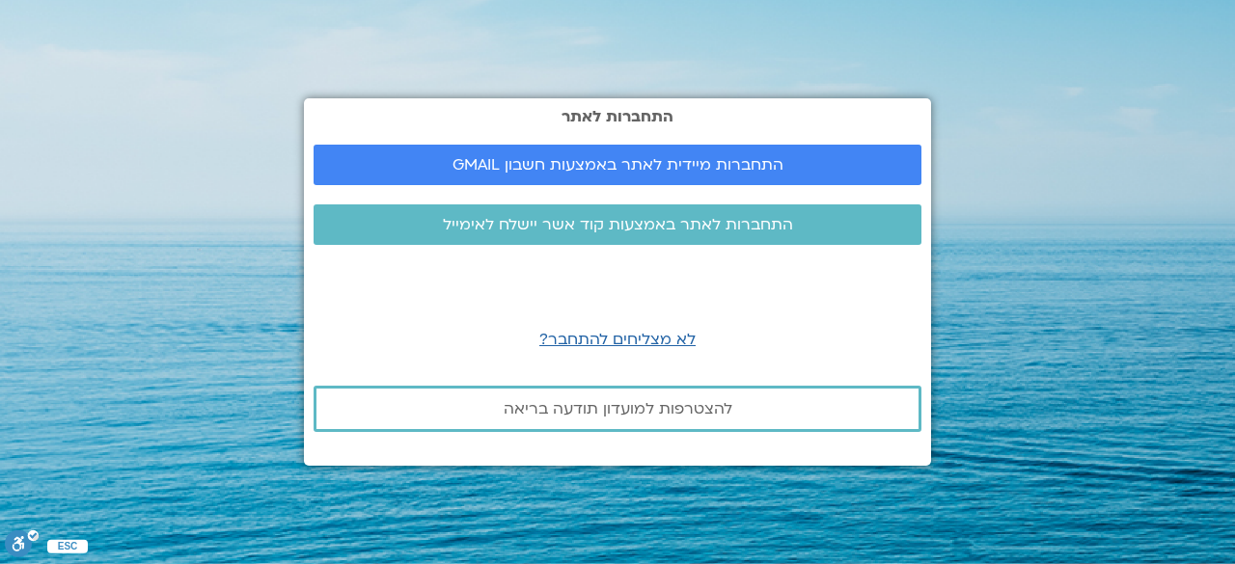 The width and height of the screenshot is (1235, 564). I want to click on span: התחברות לאתר באמצעות קוד אשר יישלח לאימייל, so click(617, 225).